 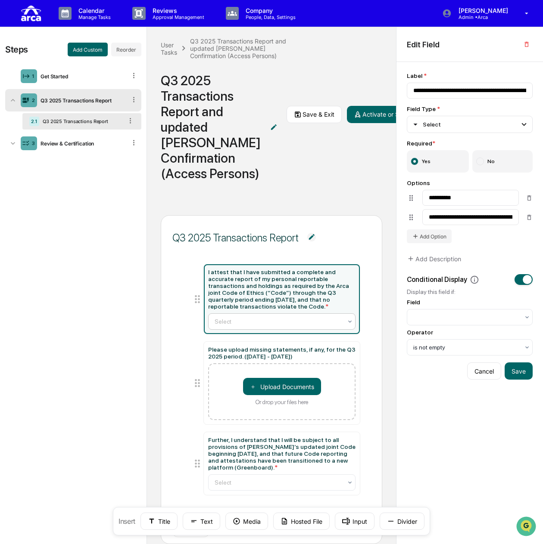 I want to click on button: Text, so click(x=201, y=522).